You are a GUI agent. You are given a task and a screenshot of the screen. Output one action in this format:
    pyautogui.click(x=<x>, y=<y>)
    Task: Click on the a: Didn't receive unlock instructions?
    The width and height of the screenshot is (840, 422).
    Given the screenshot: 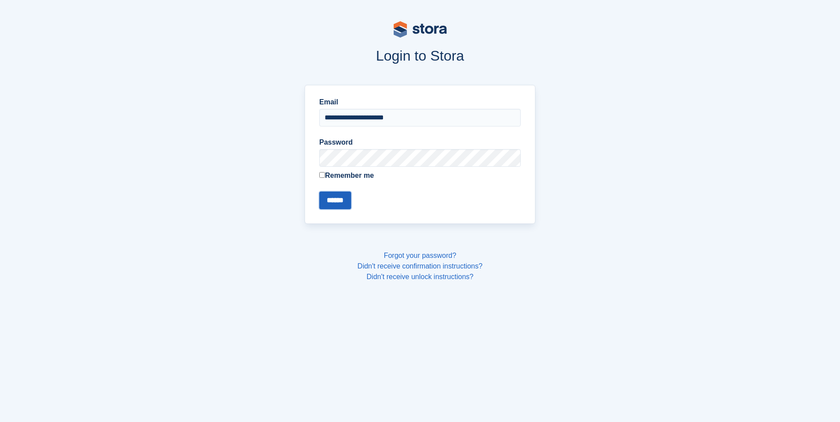 What is the action you would take?
    pyautogui.click(x=420, y=277)
    